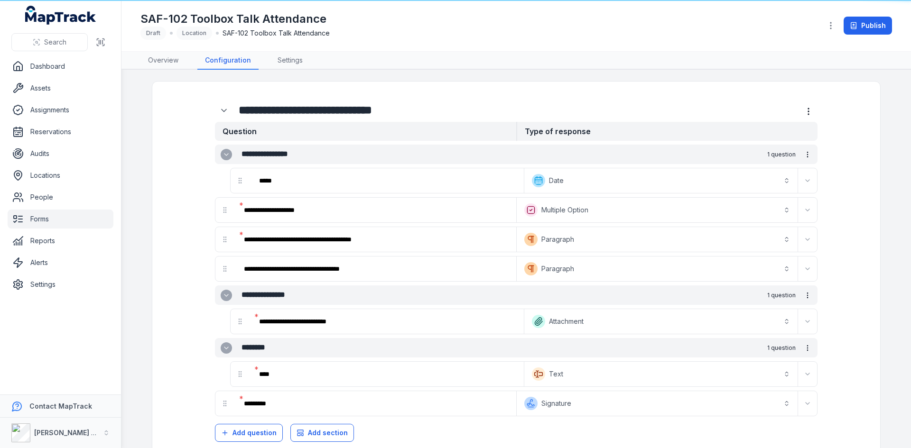  What do you see at coordinates (225, 111) in the screenshot?
I see `div: :r3k7:-form-item-label` at bounding box center [225, 111].